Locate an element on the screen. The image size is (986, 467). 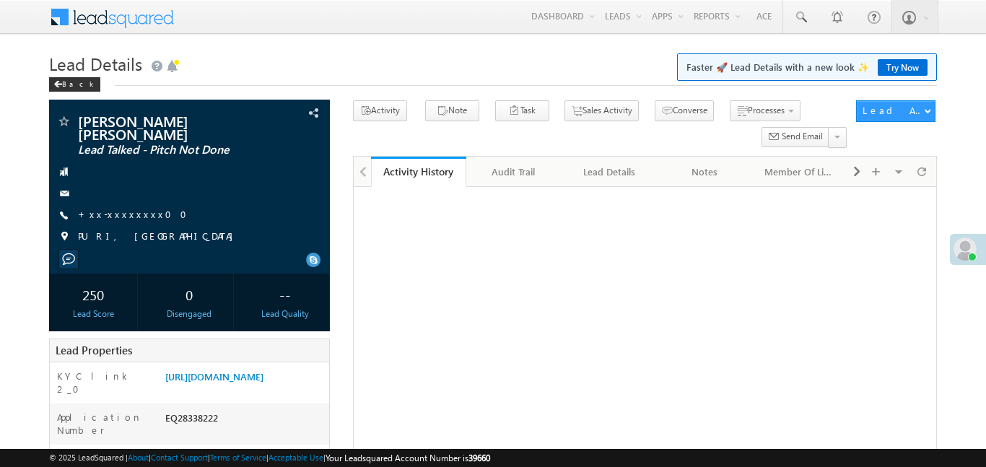
span: Your Leadsquared Account Number is is located at coordinates (408, 458).